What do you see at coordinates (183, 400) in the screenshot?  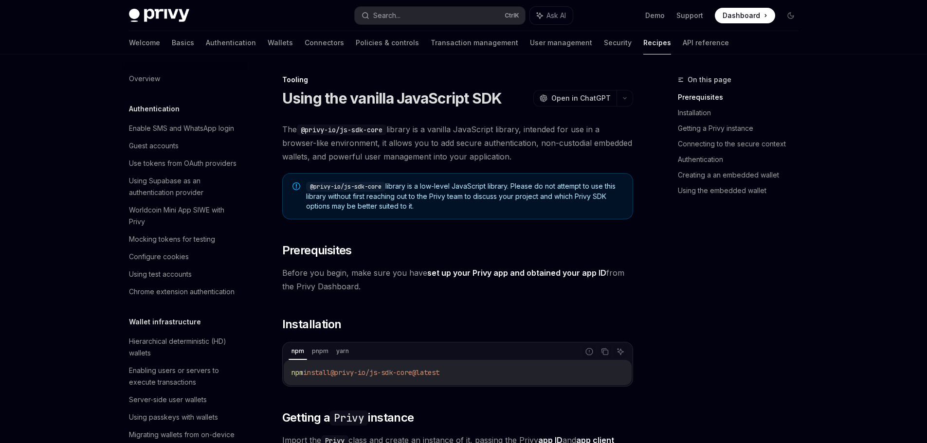 I see `a: Server-side user wallets` at bounding box center [183, 400].